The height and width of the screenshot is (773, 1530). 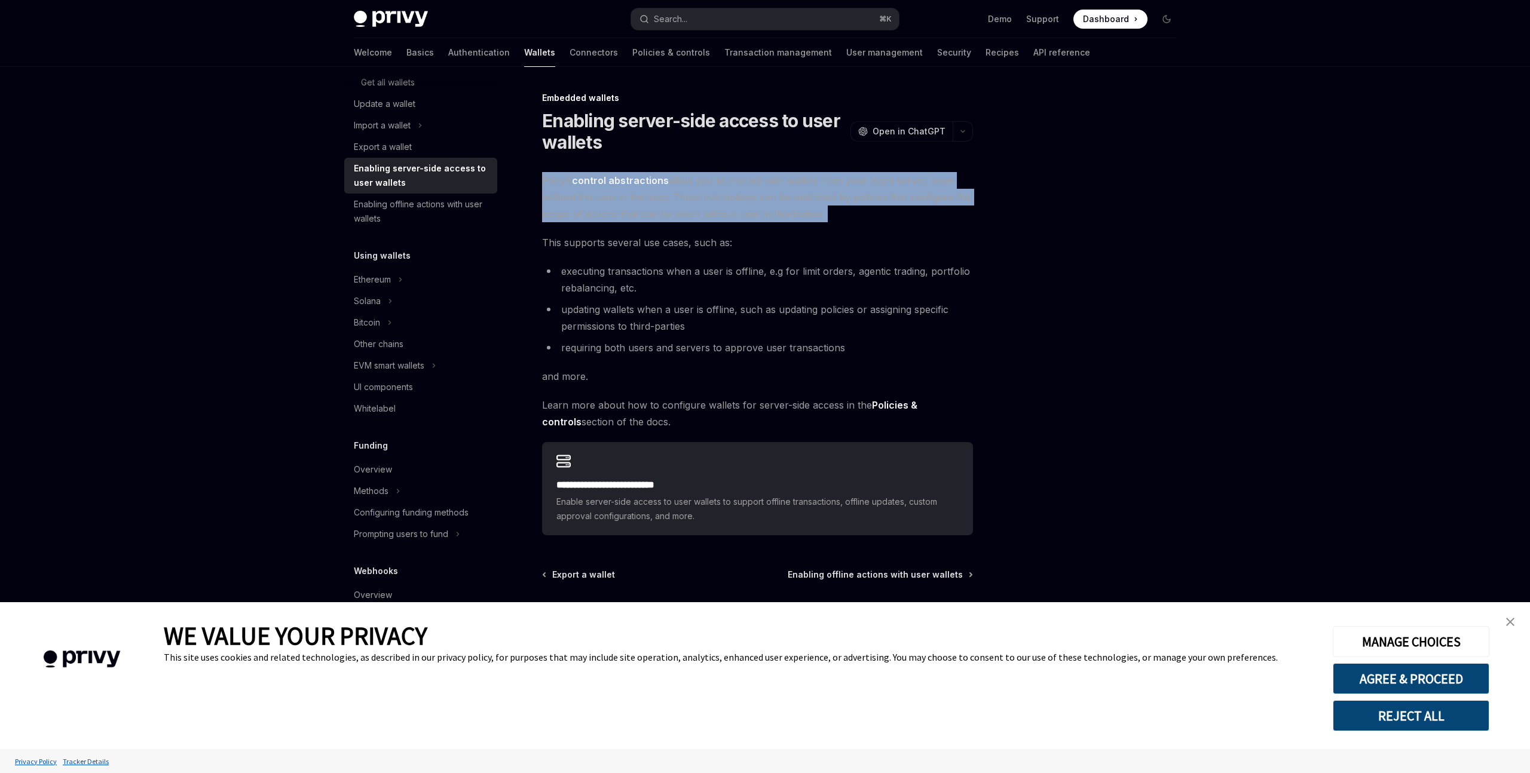 I want to click on button: Search...⌘K, so click(x=765, y=19).